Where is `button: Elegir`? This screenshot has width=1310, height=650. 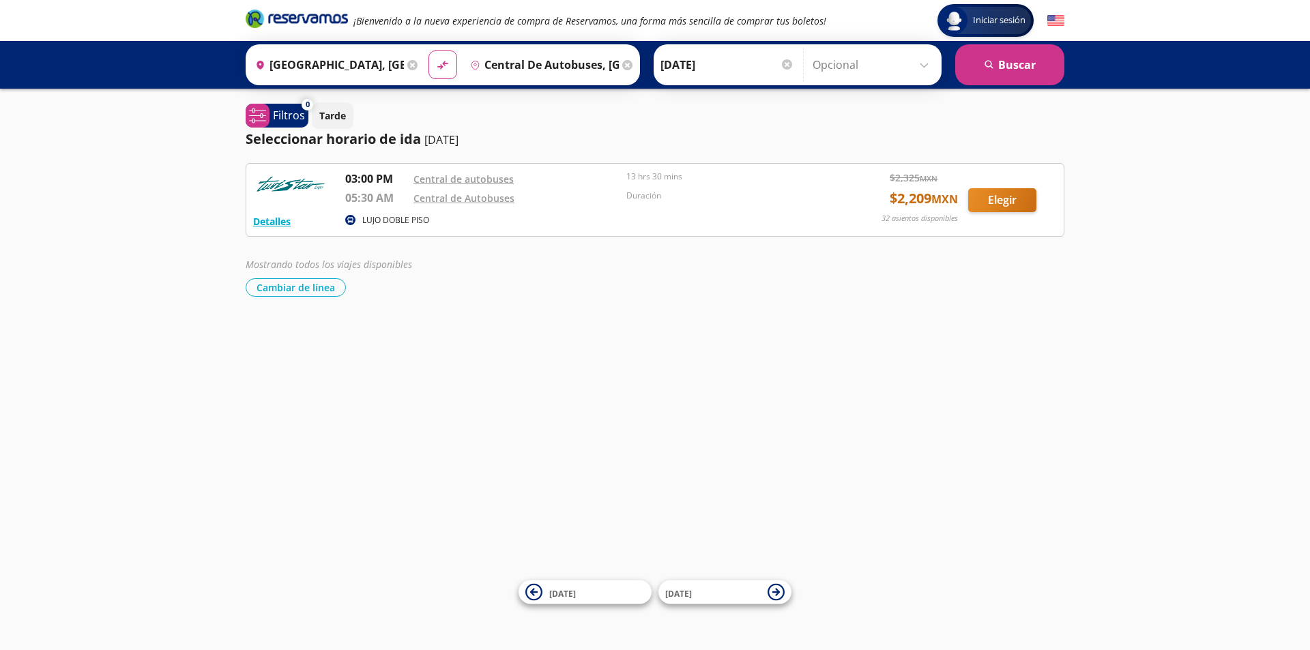
button: Elegir is located at coordinates (1002, 200).